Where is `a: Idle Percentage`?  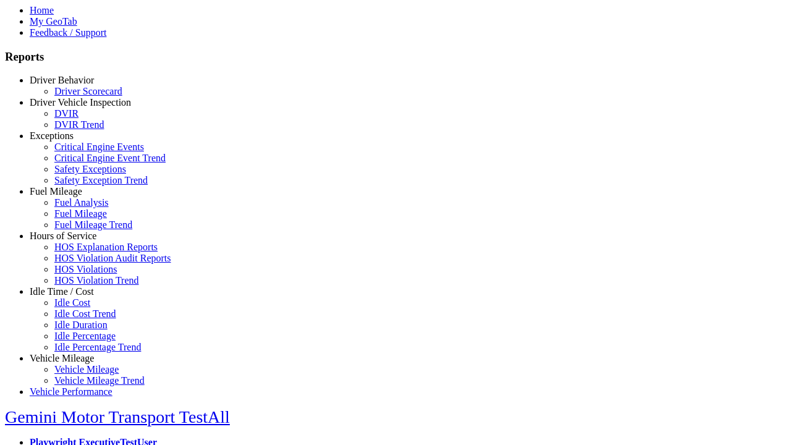
a: Idle Percentage is located at coordinates (85, 335).